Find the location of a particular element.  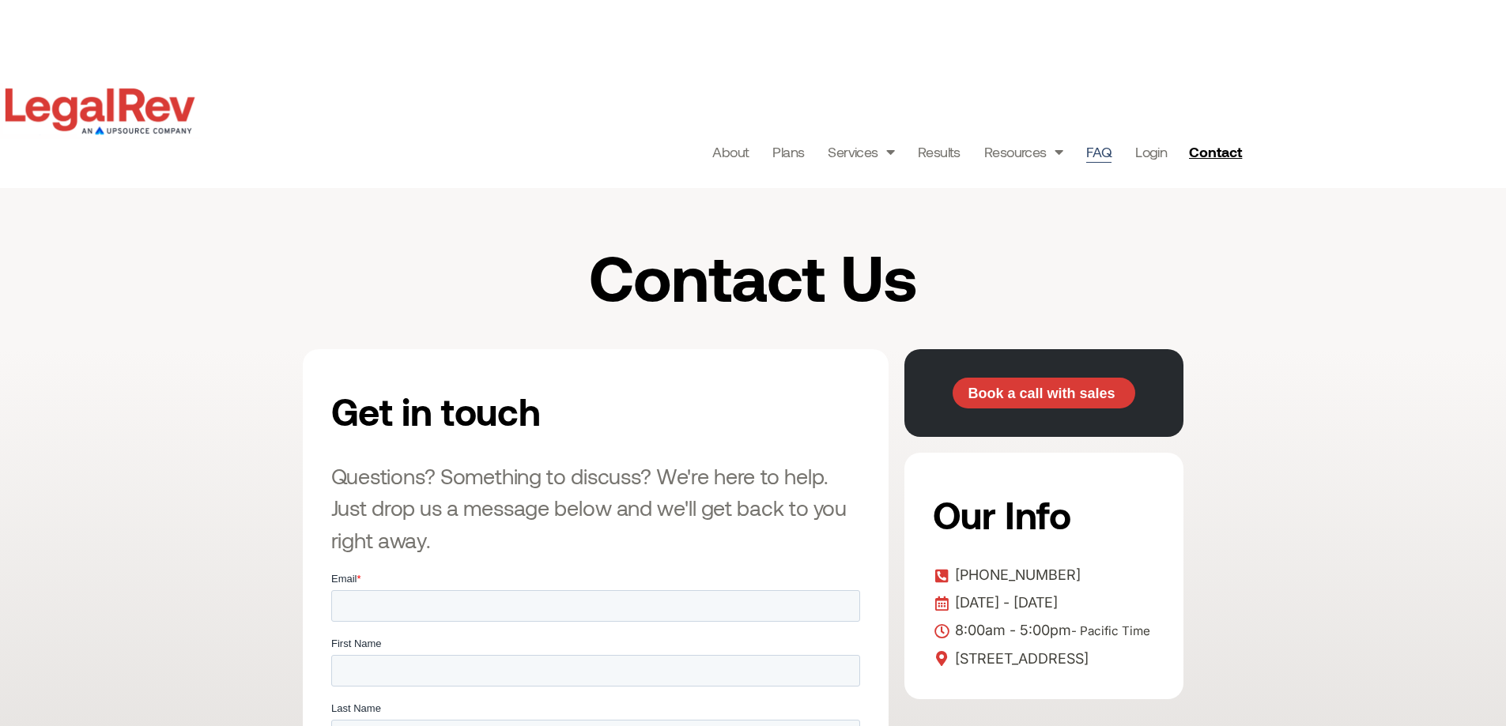

span: - Pacific Time is located at coordinates (1111, 631).